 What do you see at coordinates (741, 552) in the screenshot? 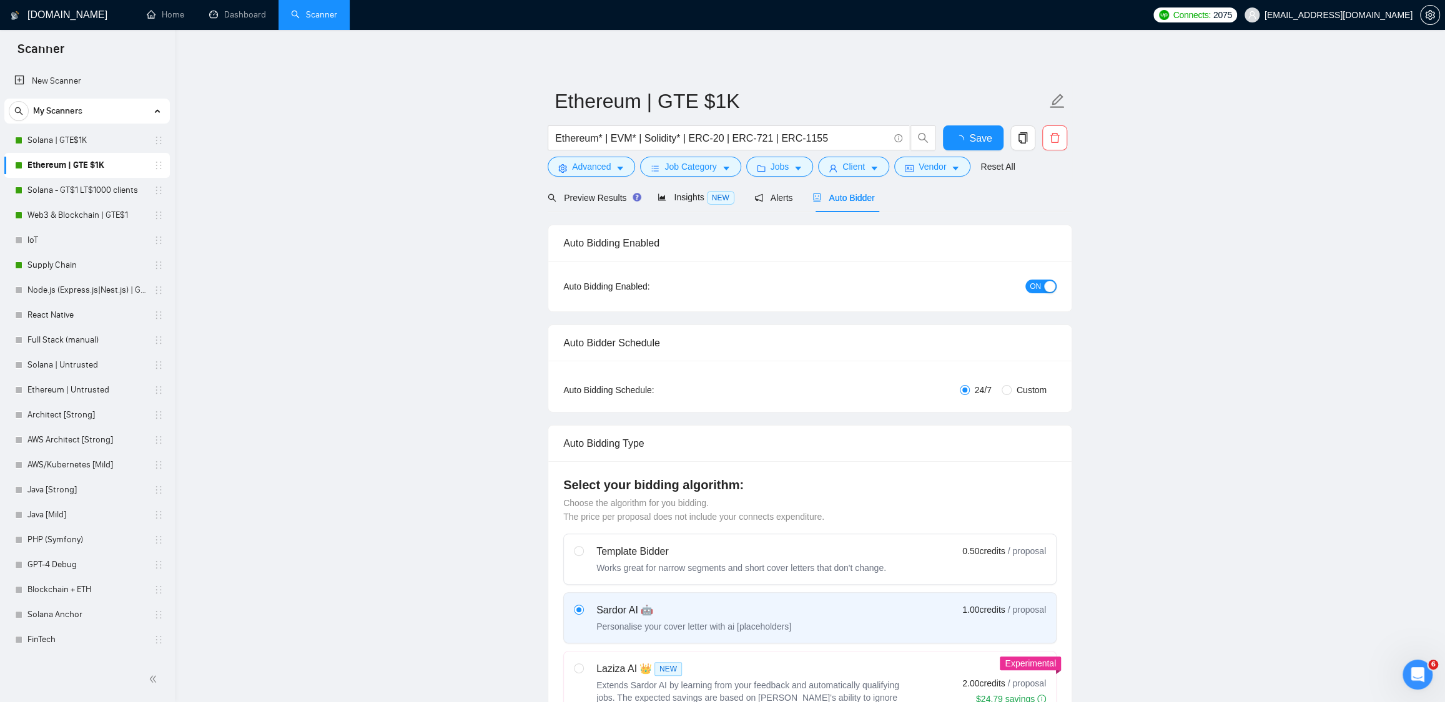
I see `div: Template Bidder` at bounding box center [741, 552].